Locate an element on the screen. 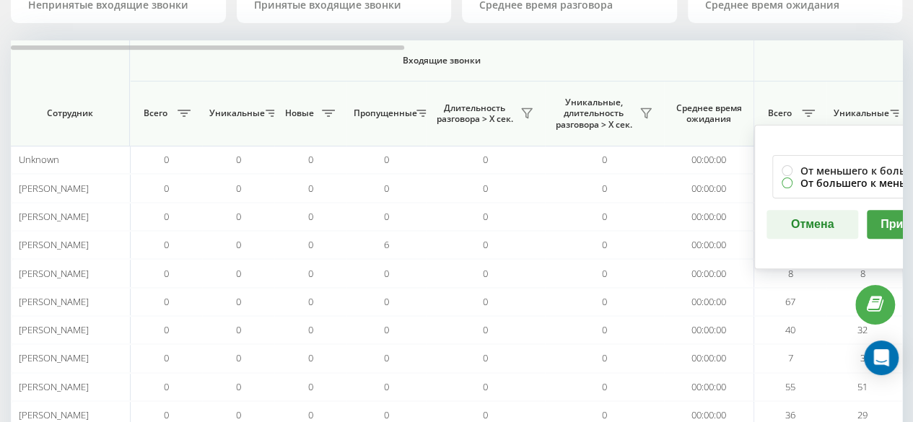 This screenshot has height=422, width=913. span: Среднее время ожидания is located at coordinates (709, 113).